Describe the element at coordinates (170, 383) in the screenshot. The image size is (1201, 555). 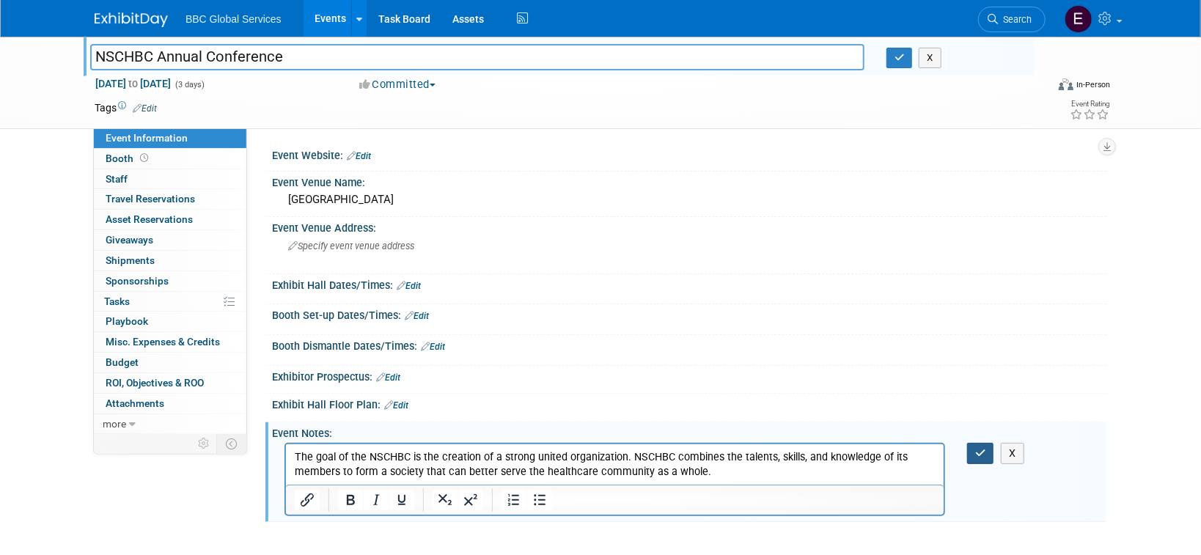
I see `a: ROI, Objectives & ROO` at that location.